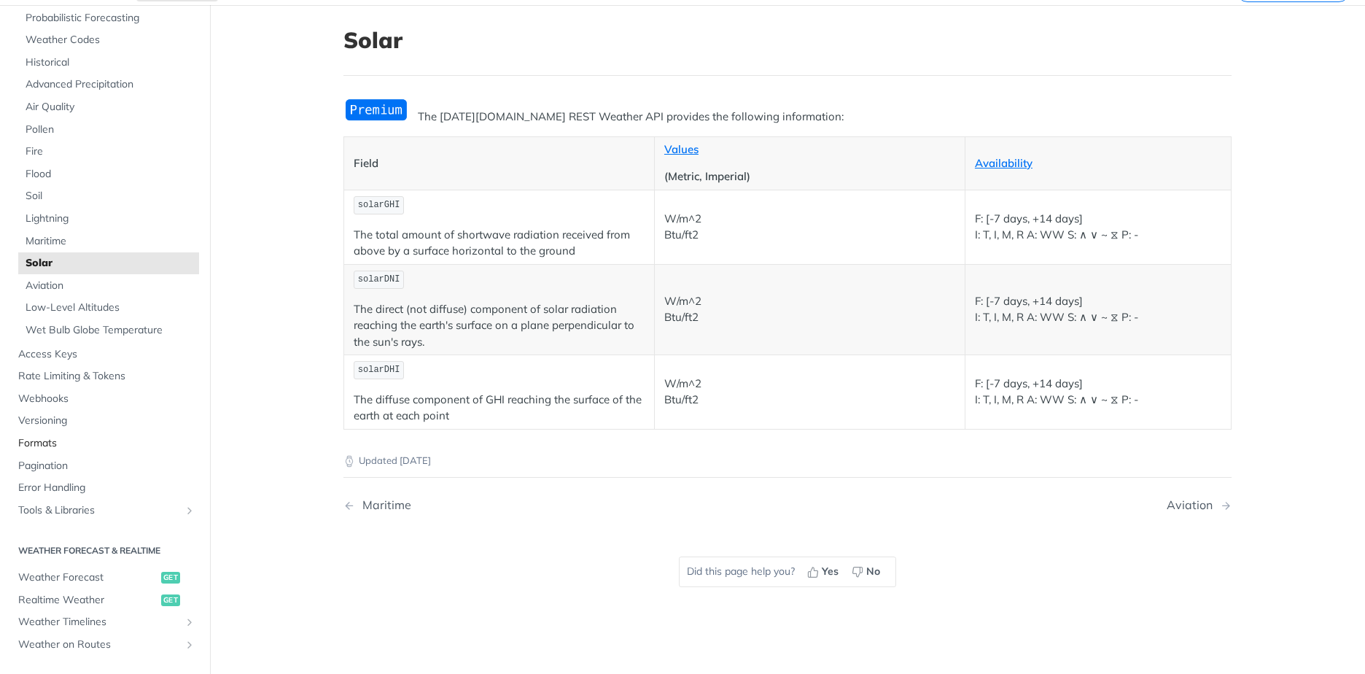 The image size is (1365, 674). I want to click on a: Weather Codes, so click(109, 40).